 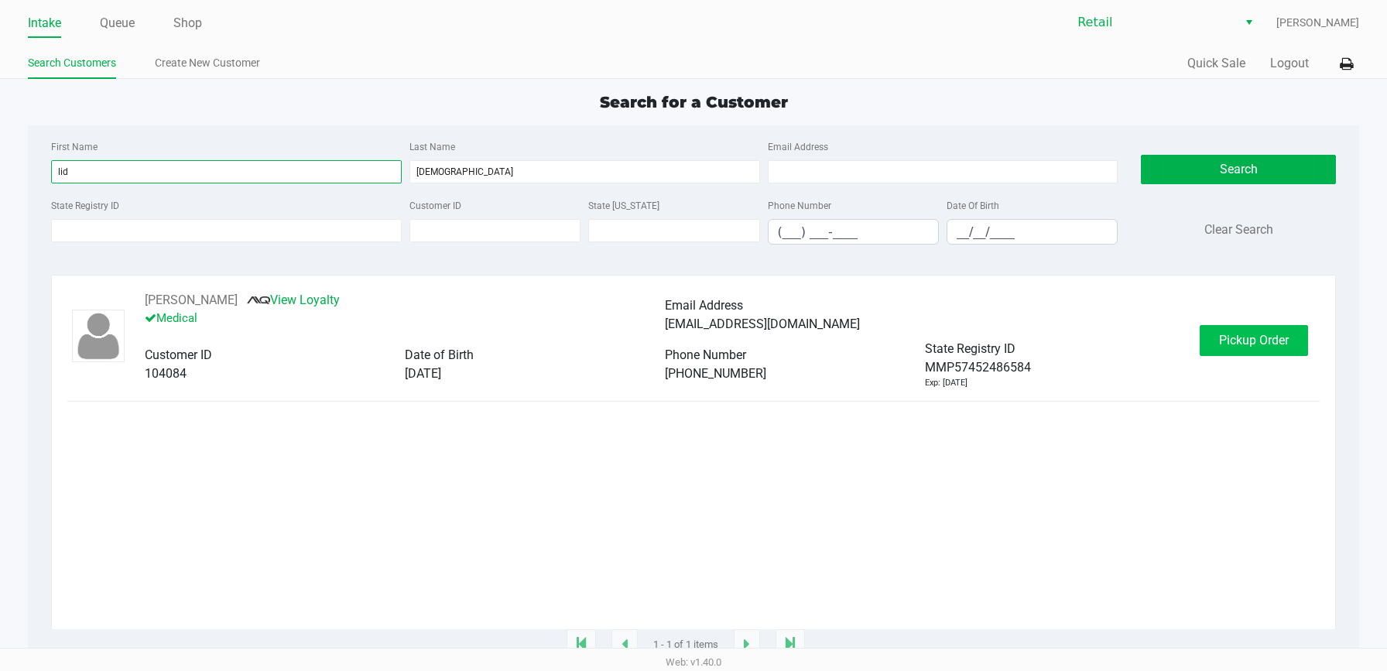 I want to click on button: Quick Sale, so click(x=1216, y=63).